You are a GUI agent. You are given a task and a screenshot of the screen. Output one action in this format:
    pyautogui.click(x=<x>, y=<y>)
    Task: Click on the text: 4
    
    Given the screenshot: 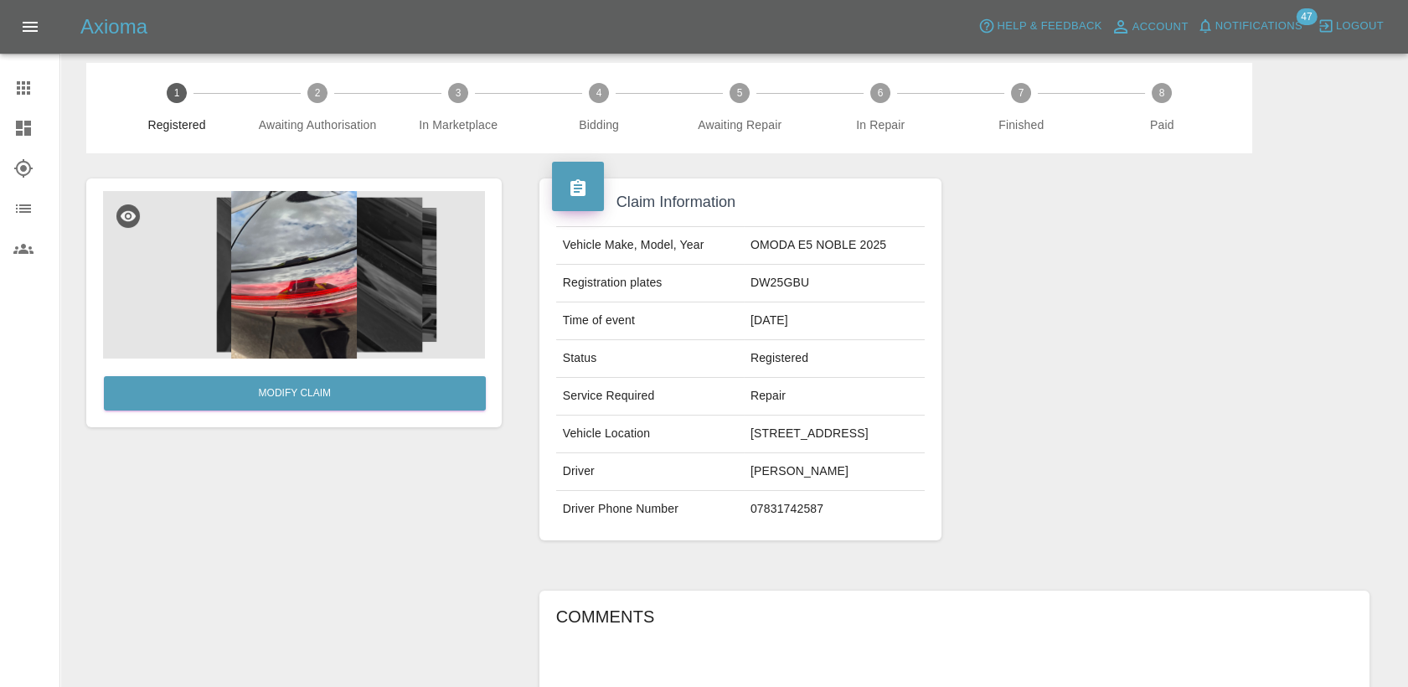 What is the action you would take?
    pyautogui.click(x=599, y=93)
    